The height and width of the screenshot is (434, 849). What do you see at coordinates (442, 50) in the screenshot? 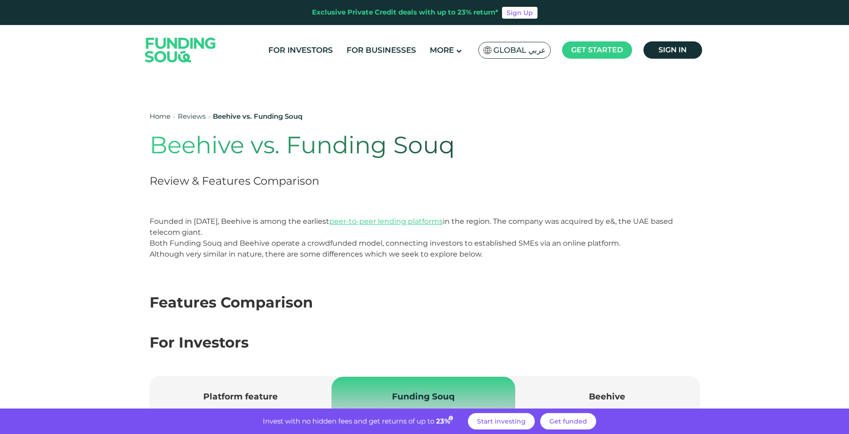
I see `span: More` at bounding box center [442, 50].